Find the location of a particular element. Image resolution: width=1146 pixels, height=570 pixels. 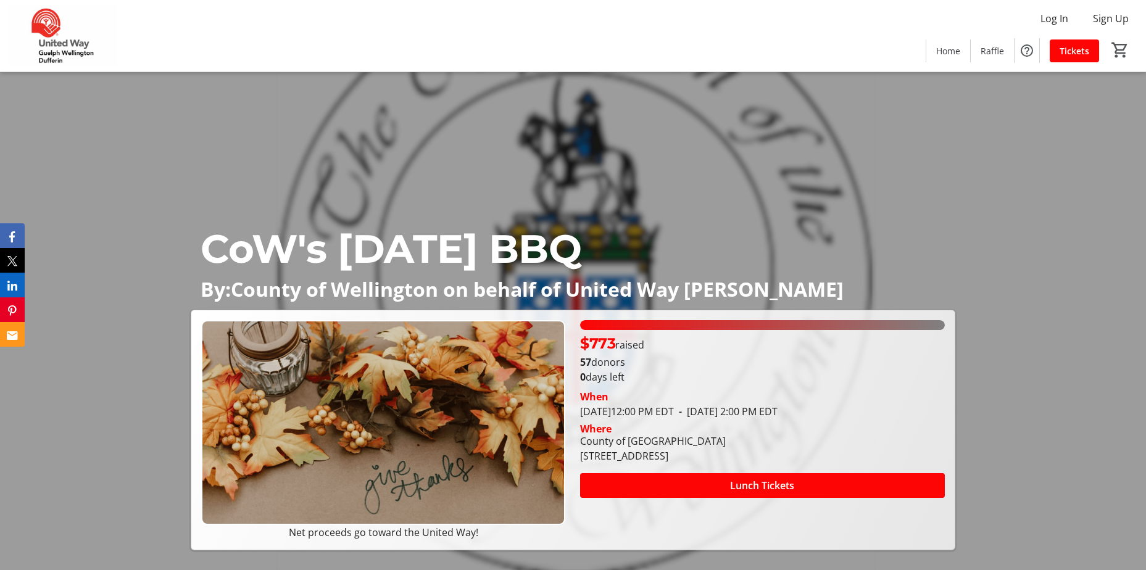

span: Raffle is located at coordinates (992, 51).